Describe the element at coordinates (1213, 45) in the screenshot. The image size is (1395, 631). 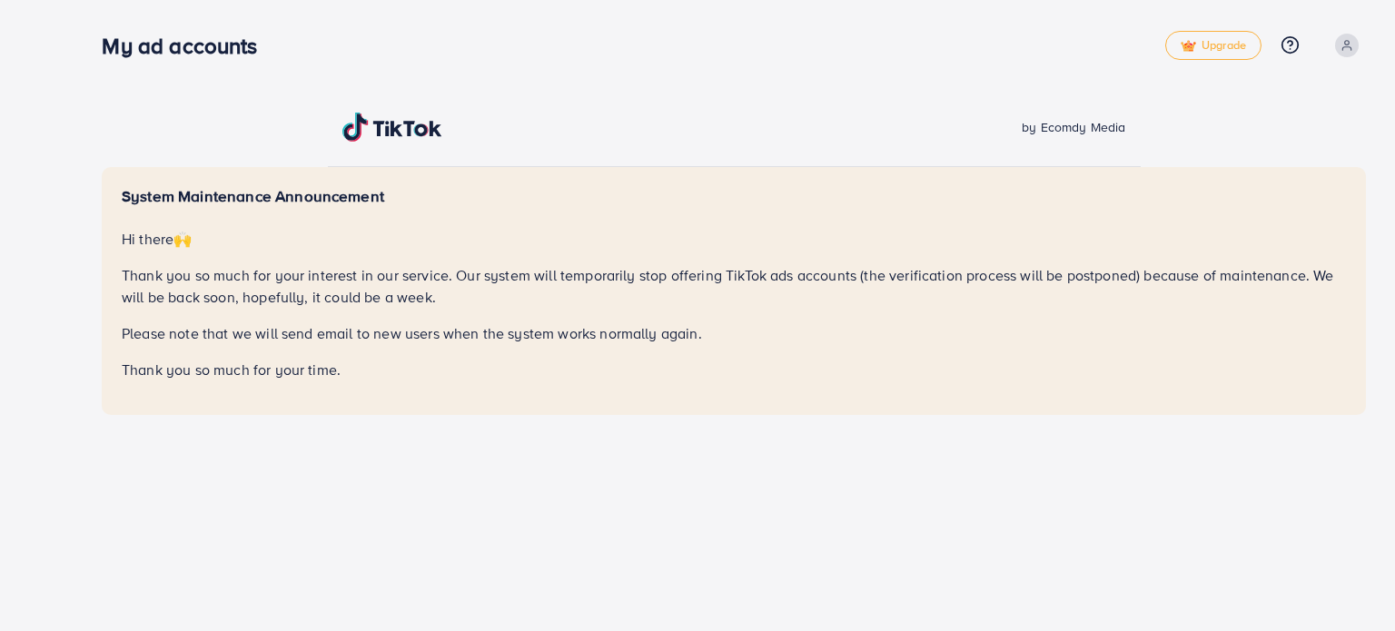
I see `span: Upgrade` at that location.